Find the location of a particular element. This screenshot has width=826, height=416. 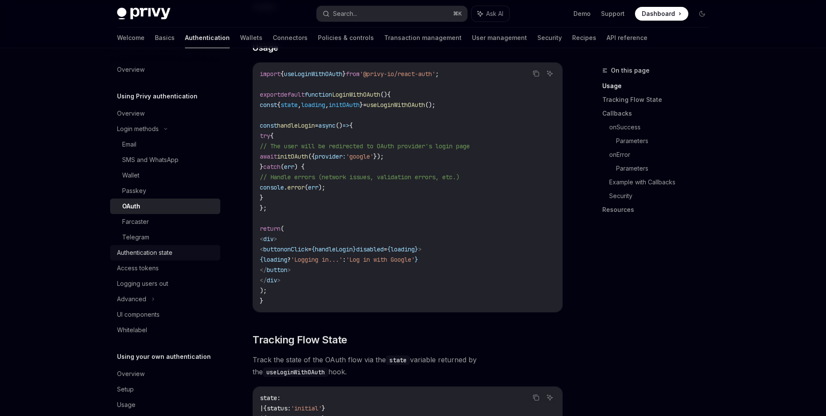

span: LoginWithOAuth is located at coordinates (356, 95).